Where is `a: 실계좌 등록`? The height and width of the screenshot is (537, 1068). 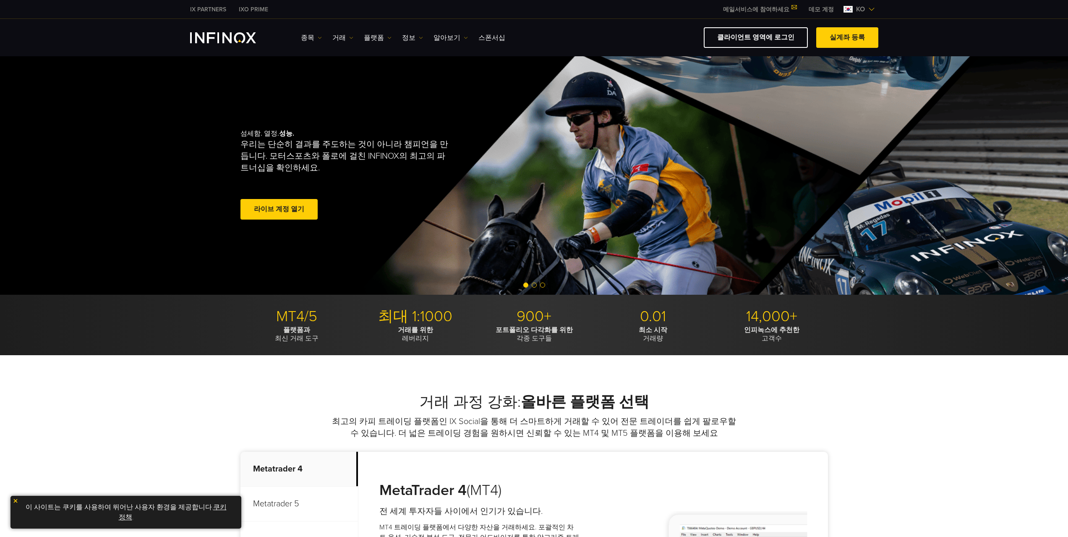 a: 실계좌 등록 is located at coordinates (847, 37).